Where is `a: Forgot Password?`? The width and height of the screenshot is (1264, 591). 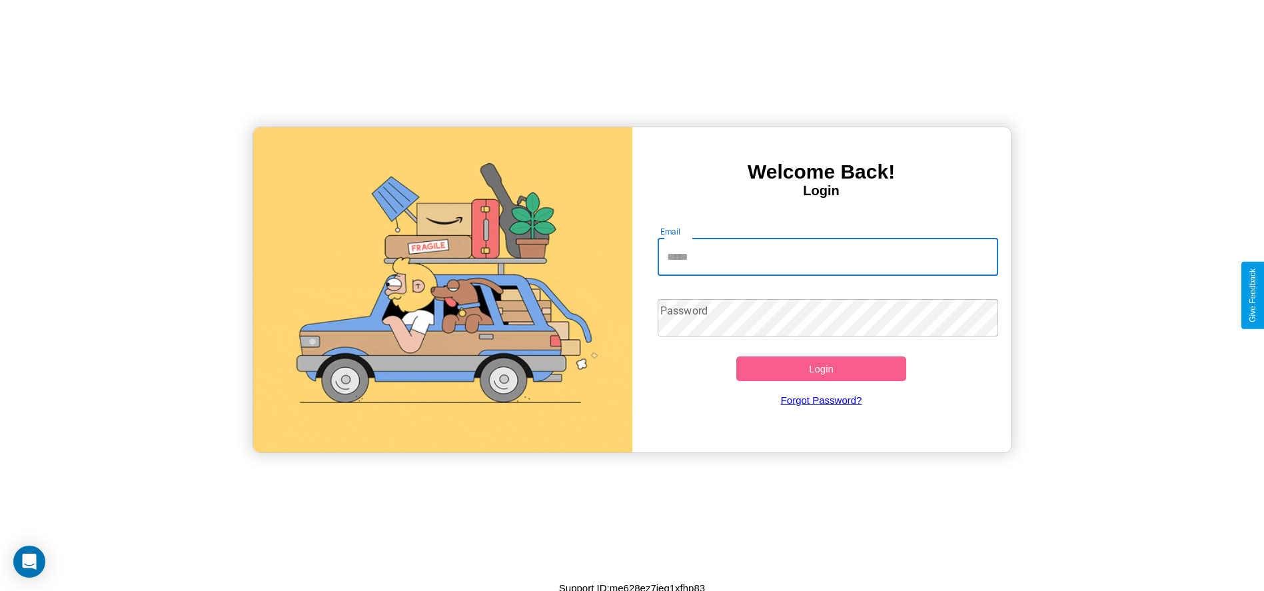 a: Forgot Password? is located at coordinates (821, 400).